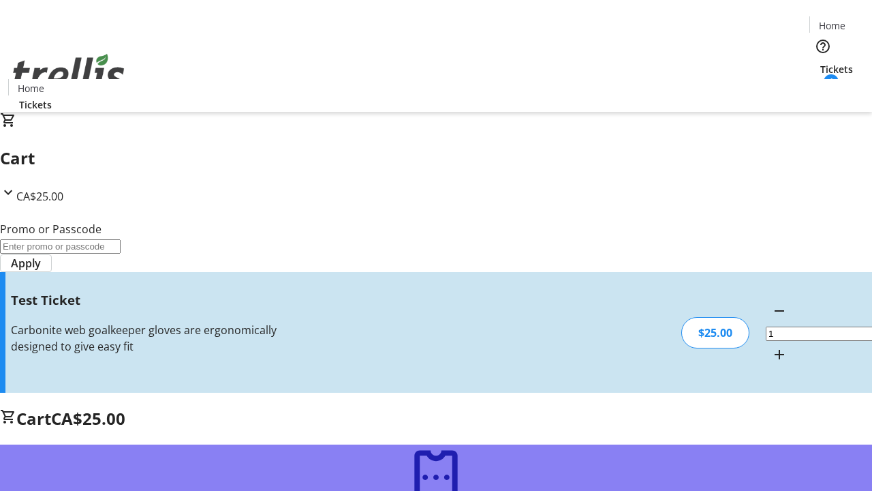  Describe the element at coordinates (69, 73) in the screenshot. I see `img: Orient E2E Organization A7xwv2QK2t's Logo` at that location.